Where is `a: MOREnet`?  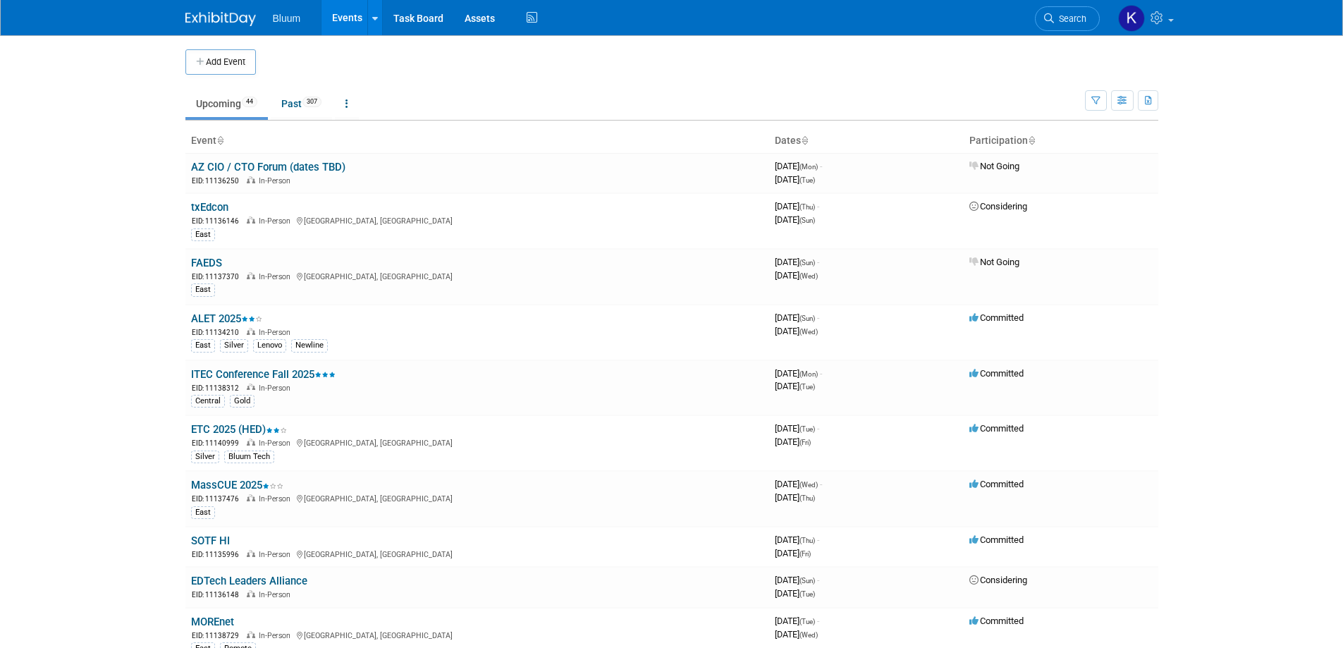
a: MOREnet is located at coordinates (212, 622).